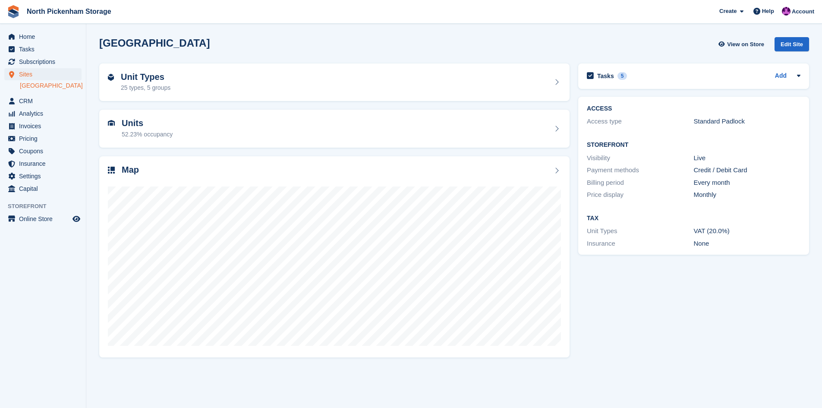  What do you see at coordinates (76, 219) in the screenshot?
I see `a: Preview store` at bounding box center [76, 219].